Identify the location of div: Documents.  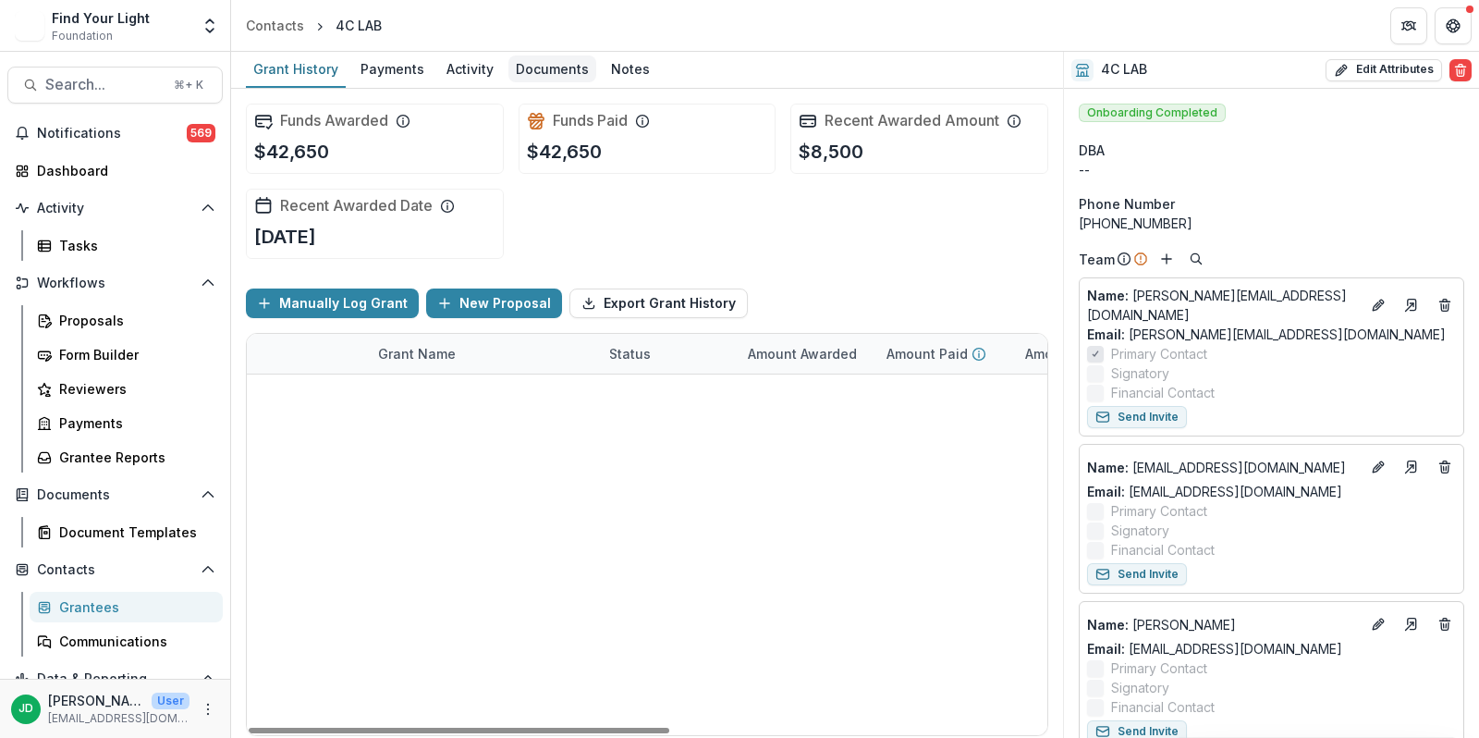
(552, 68).